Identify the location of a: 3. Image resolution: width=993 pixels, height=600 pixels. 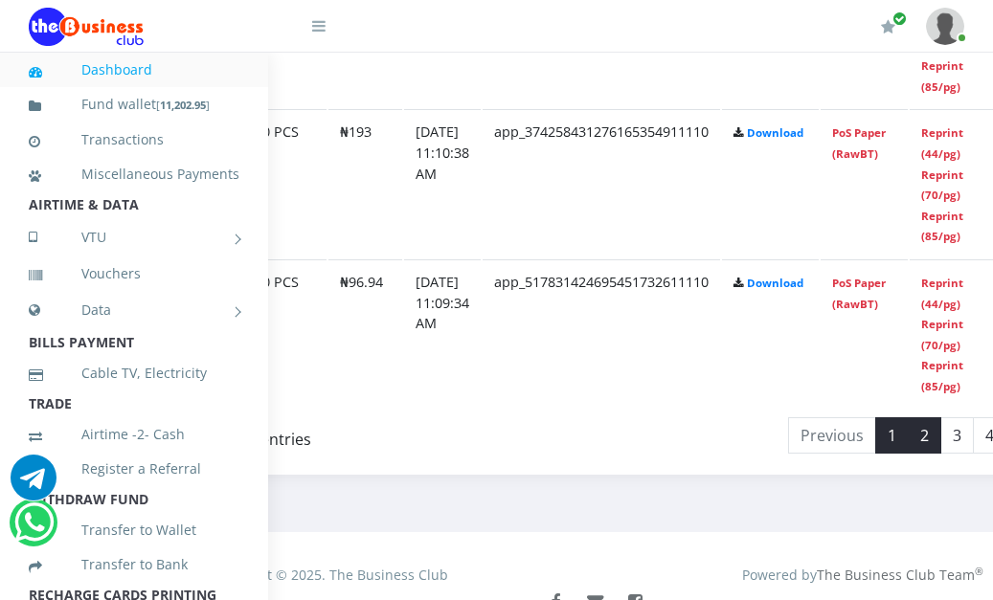
(956, 436).